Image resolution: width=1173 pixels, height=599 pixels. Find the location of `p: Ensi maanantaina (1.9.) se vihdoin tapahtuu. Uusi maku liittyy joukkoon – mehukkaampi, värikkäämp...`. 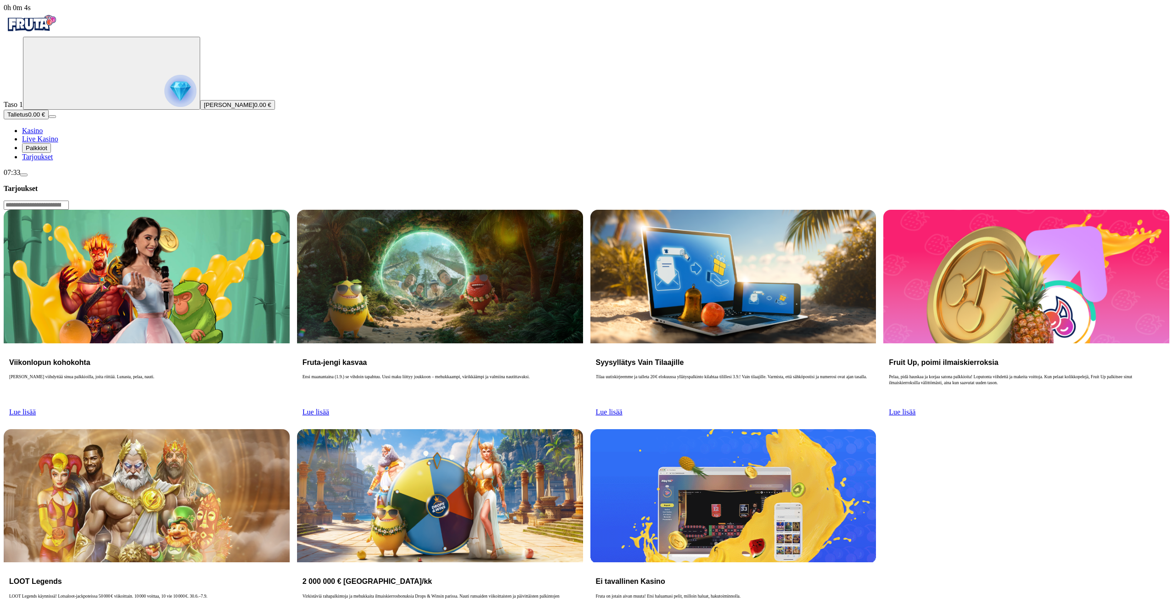

p: Ensi maanantaina (1.9.) se vihdoin tapahtuu. Uusi maku liittyy joukkoon – mehukkaampi, värikkäämp... is located at coordinates (440, 389).